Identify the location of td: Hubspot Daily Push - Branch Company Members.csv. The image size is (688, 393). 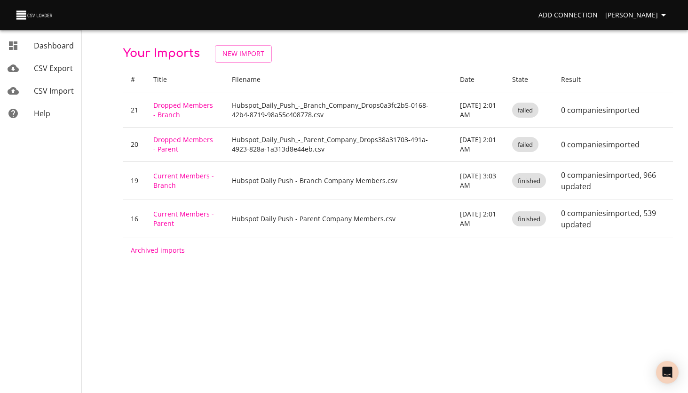
(338, 180).